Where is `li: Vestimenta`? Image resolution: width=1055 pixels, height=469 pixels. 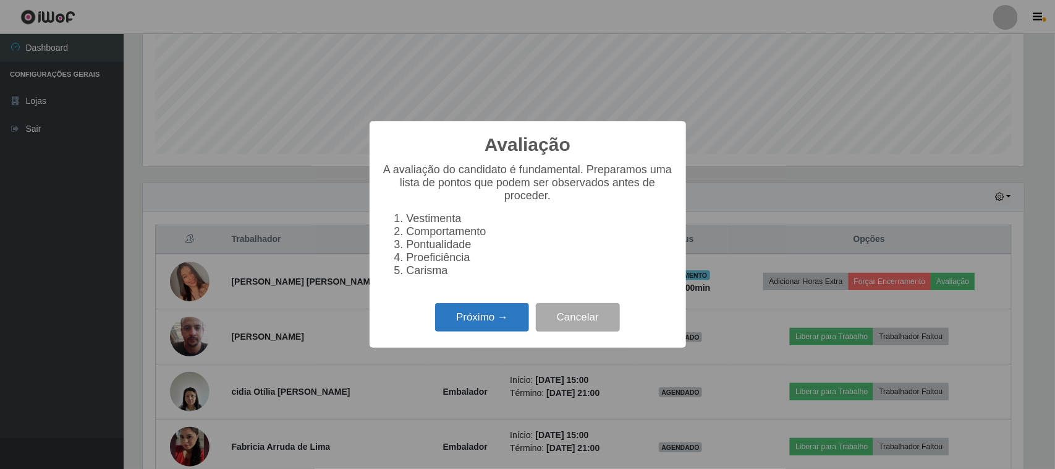 li: Vestimenta is located at coordinates (540, 218).